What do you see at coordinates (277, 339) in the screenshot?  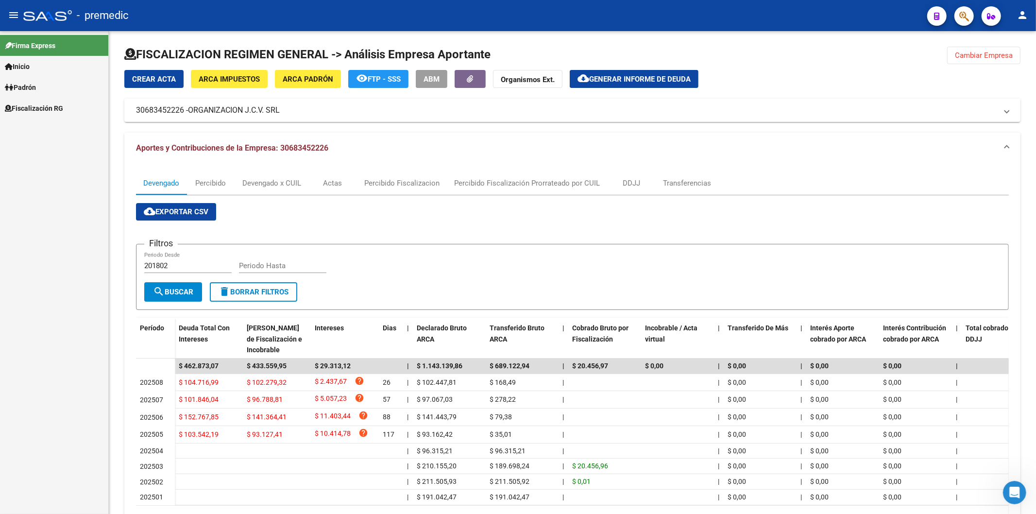 I see `datatable-header-cell: Deuda Bruta Neto de Fiscalización e Incobrable` at bounding box center [277, 339].